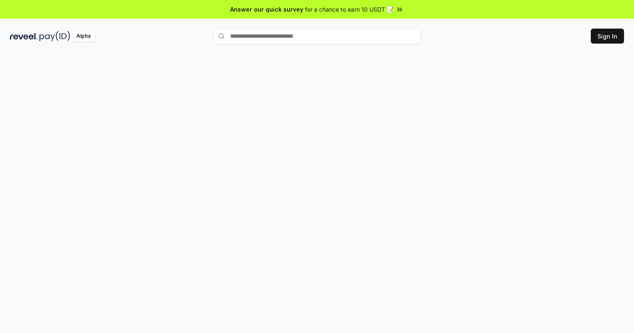 The height and width of the screenshot is (333, 634). I want to click on img: pay_id, so click(55, 36).